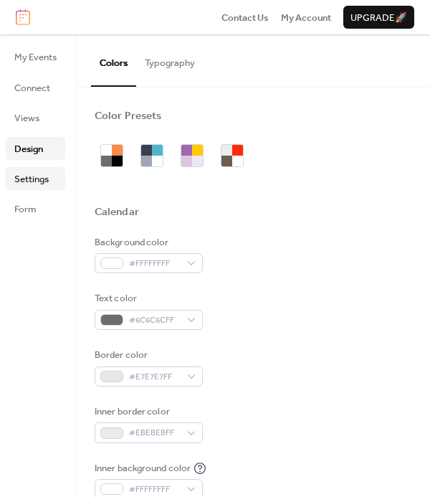 The image size is (430, 497). What do you see at coordinates (27, 118) in the screenshot?
I see `span: Views` at bounding box center [27, 118].